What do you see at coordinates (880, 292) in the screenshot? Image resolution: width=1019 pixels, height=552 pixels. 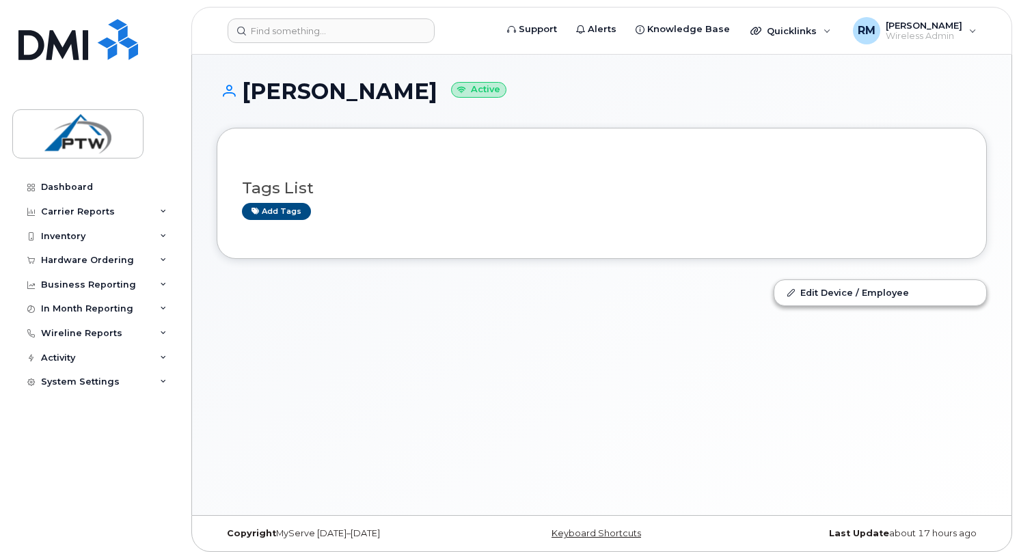 I see `a: Edit Device / Employee` at bounding box center [880, 292].